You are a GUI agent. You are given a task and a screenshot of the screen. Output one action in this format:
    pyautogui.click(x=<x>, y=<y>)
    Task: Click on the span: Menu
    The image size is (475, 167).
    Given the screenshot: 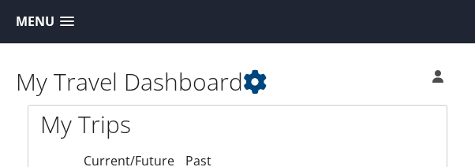 What is the action you would take?
    pyautogui.click(x=35, y=21)
    